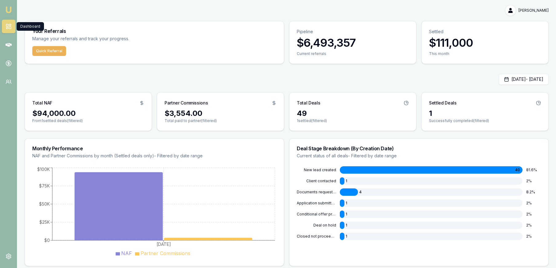  I want to click on h3: Total NAF, so click(42, 103).